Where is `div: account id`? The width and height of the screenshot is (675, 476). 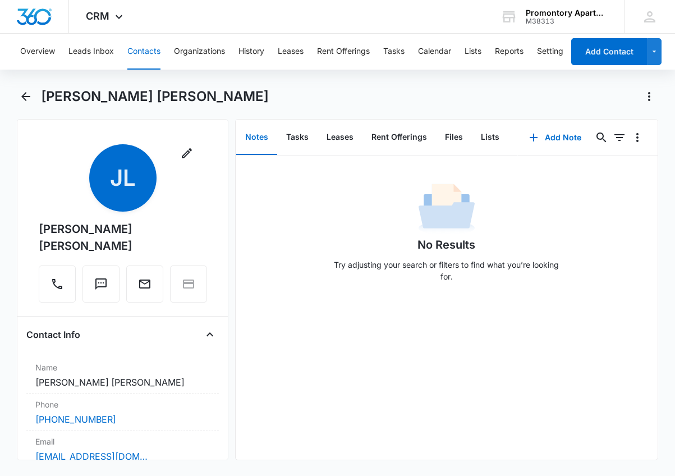 div: account id is located at coordinates (567, 21).